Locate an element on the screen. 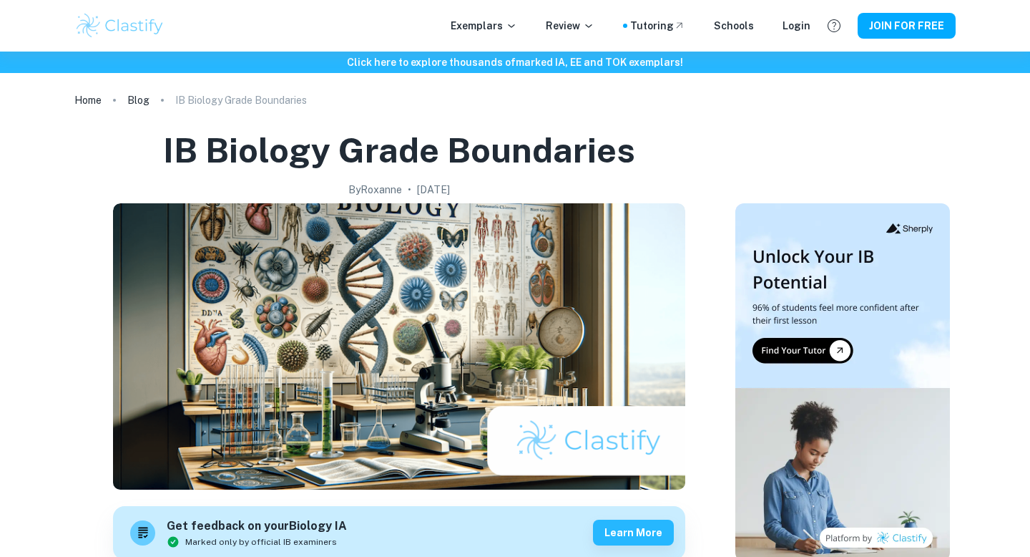 This screenshot has width=1030, height=557. button: JOIN FOR FREE is located at coordinates (906, 26).